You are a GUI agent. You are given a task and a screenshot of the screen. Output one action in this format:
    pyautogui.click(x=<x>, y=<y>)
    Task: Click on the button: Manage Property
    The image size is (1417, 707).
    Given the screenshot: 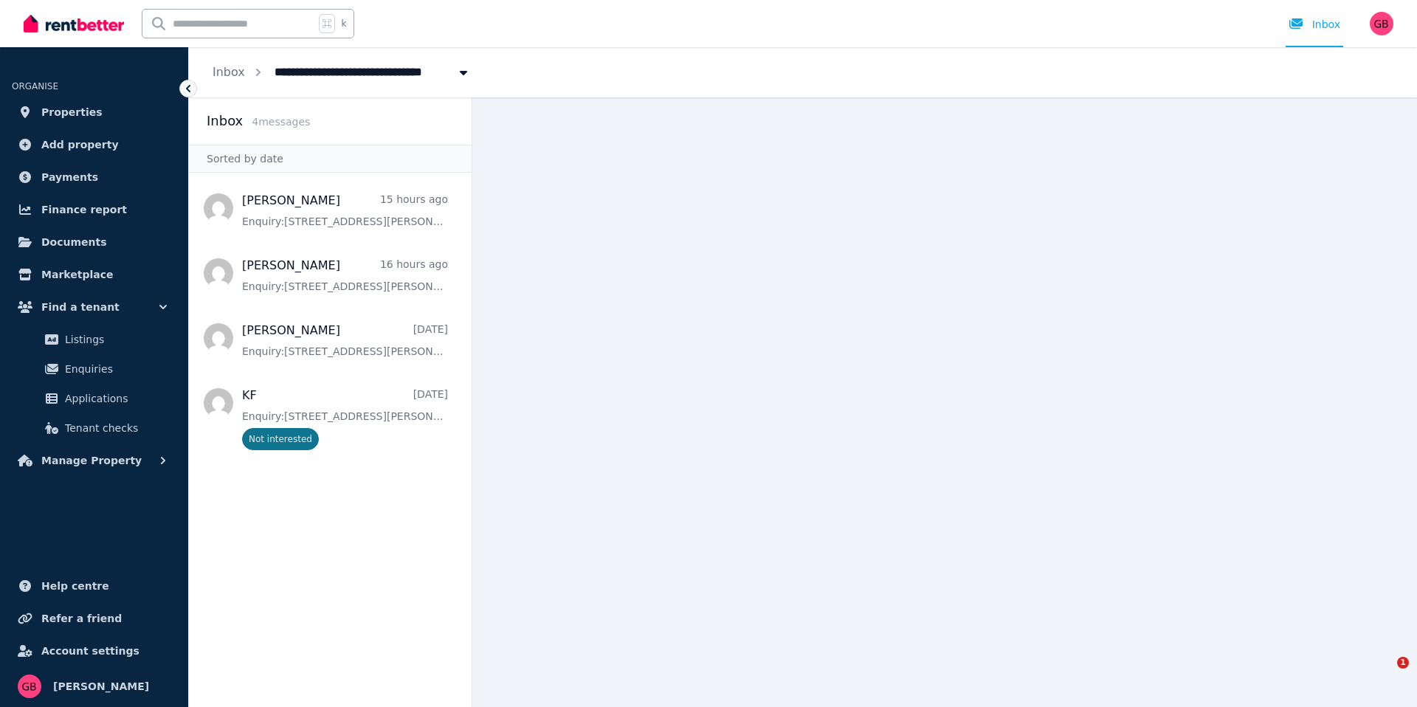 What is the action you would take?
    pyautogui.click(x=94, y=461)
    